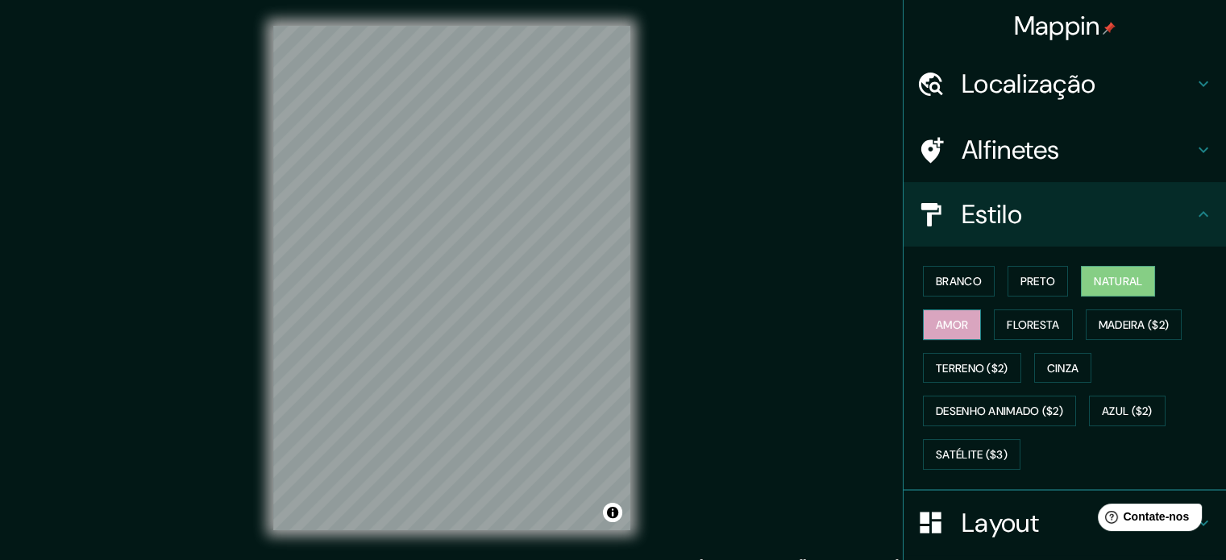  I want to click on button: Natural, so click(1118, 281).